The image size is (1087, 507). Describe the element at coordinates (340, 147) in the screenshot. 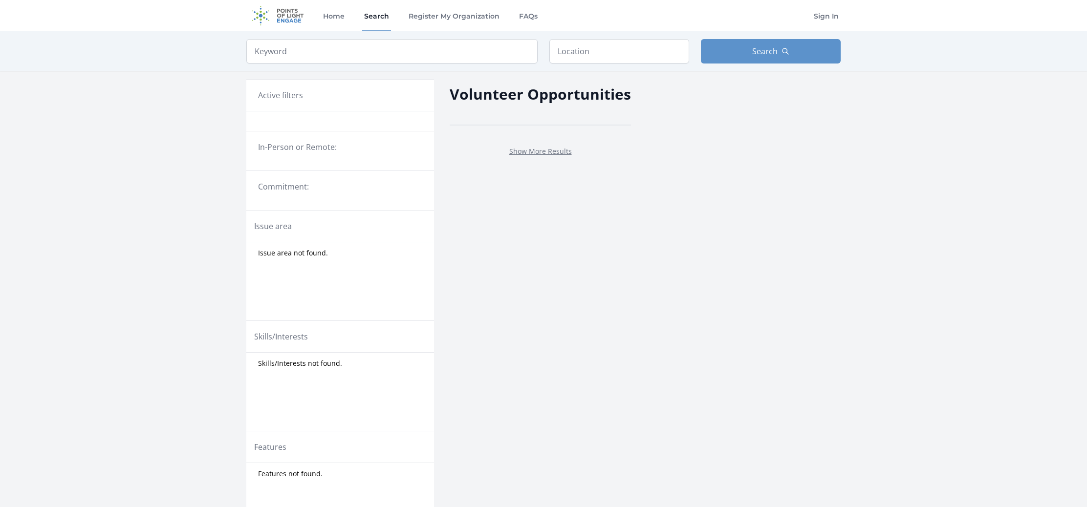

I see `legend: In-Person or Remote:` at that location.